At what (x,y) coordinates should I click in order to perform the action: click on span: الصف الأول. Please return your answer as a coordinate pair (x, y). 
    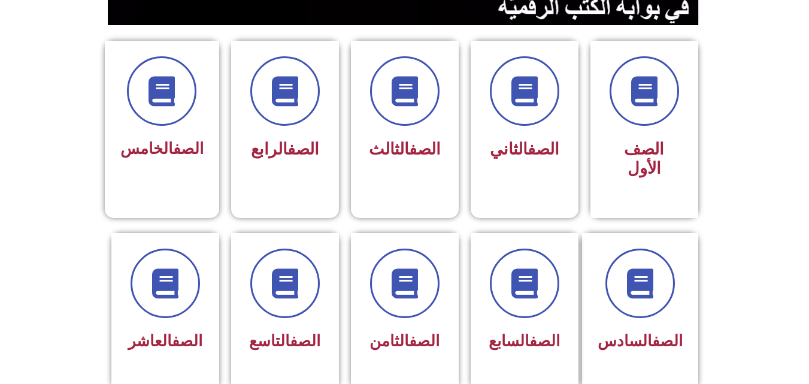
    Looking at the image, I should click on (644, 159).